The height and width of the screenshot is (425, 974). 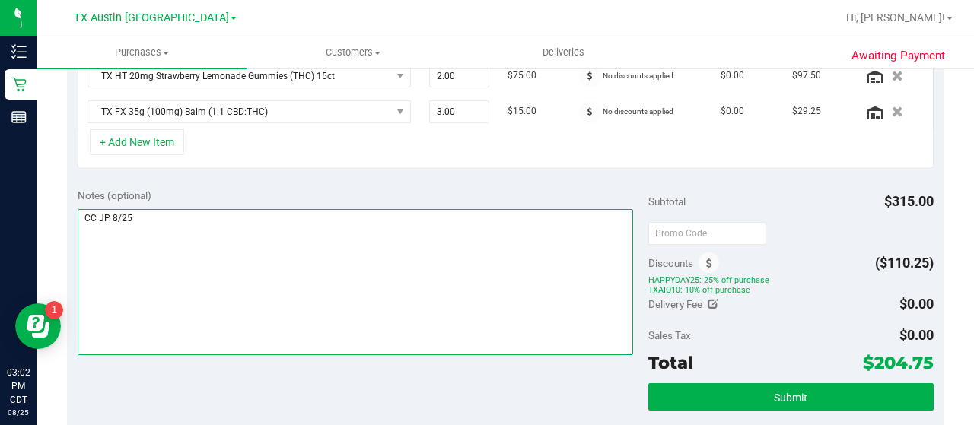 What do you see at coordinates (904, 262) in the screenshot?
I see `span: ($110.25)` at bounding box center [904, 262].